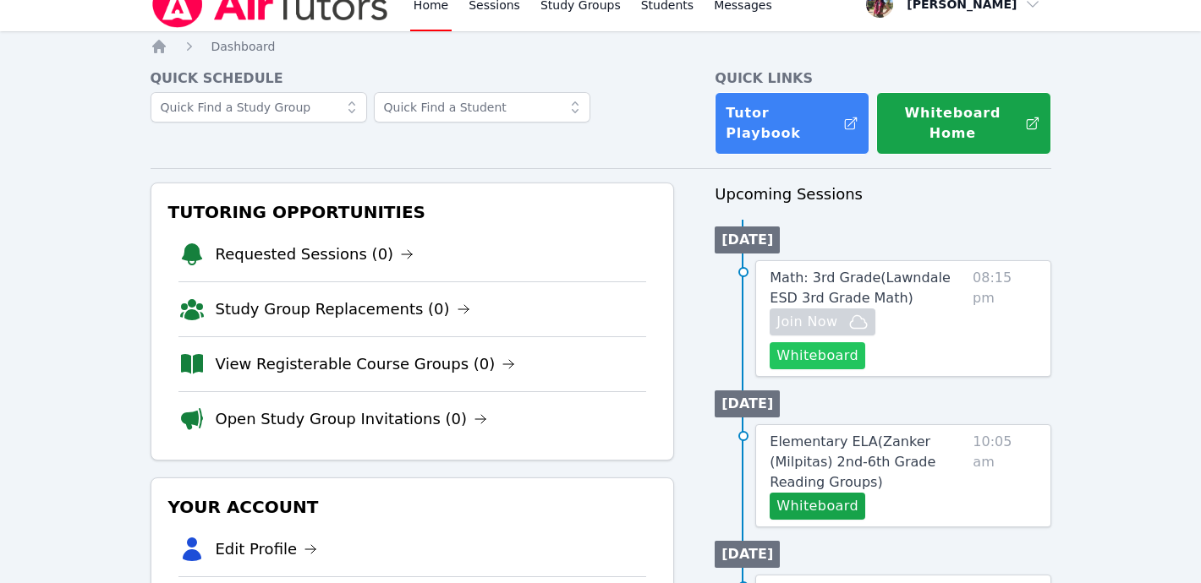 This screenshot has height=583, width=1201. I want to click on span: Math: 3rd Grade ( Lawndale ESD 3rd Grade Math ), so click(859, 288).